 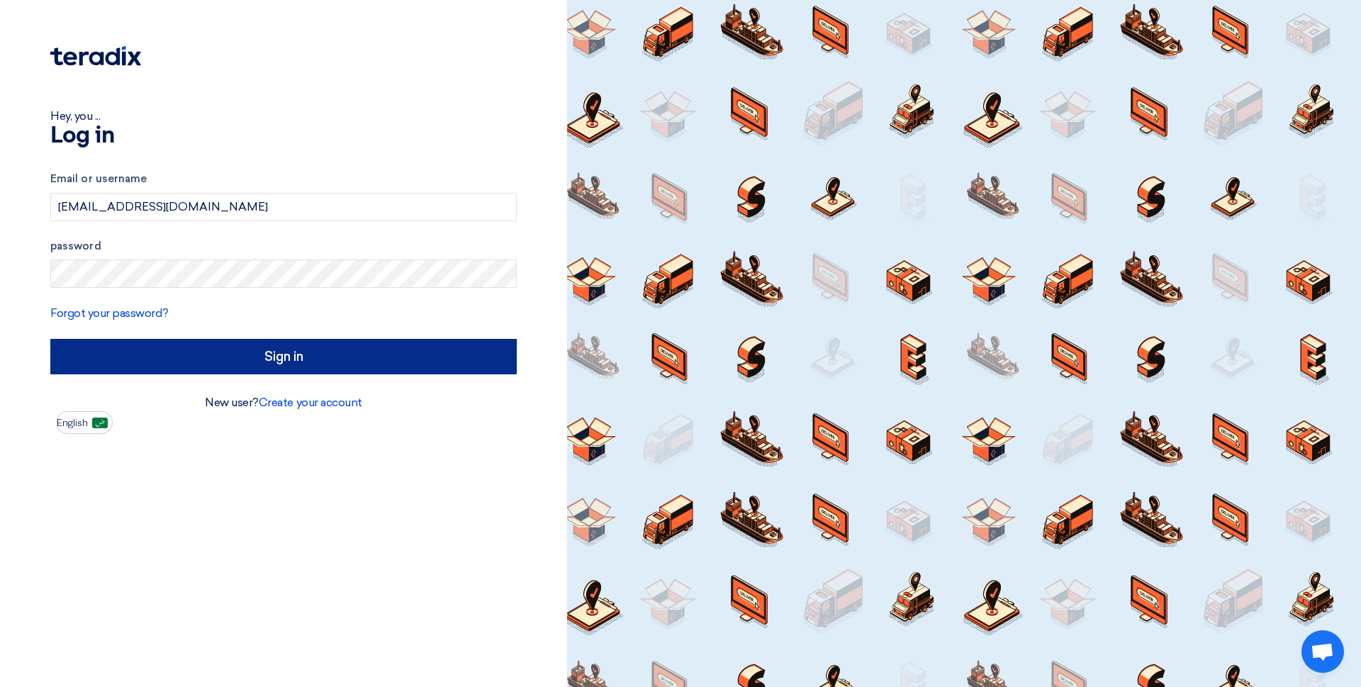 I want to click on font: password, so click(x=76, y=246).